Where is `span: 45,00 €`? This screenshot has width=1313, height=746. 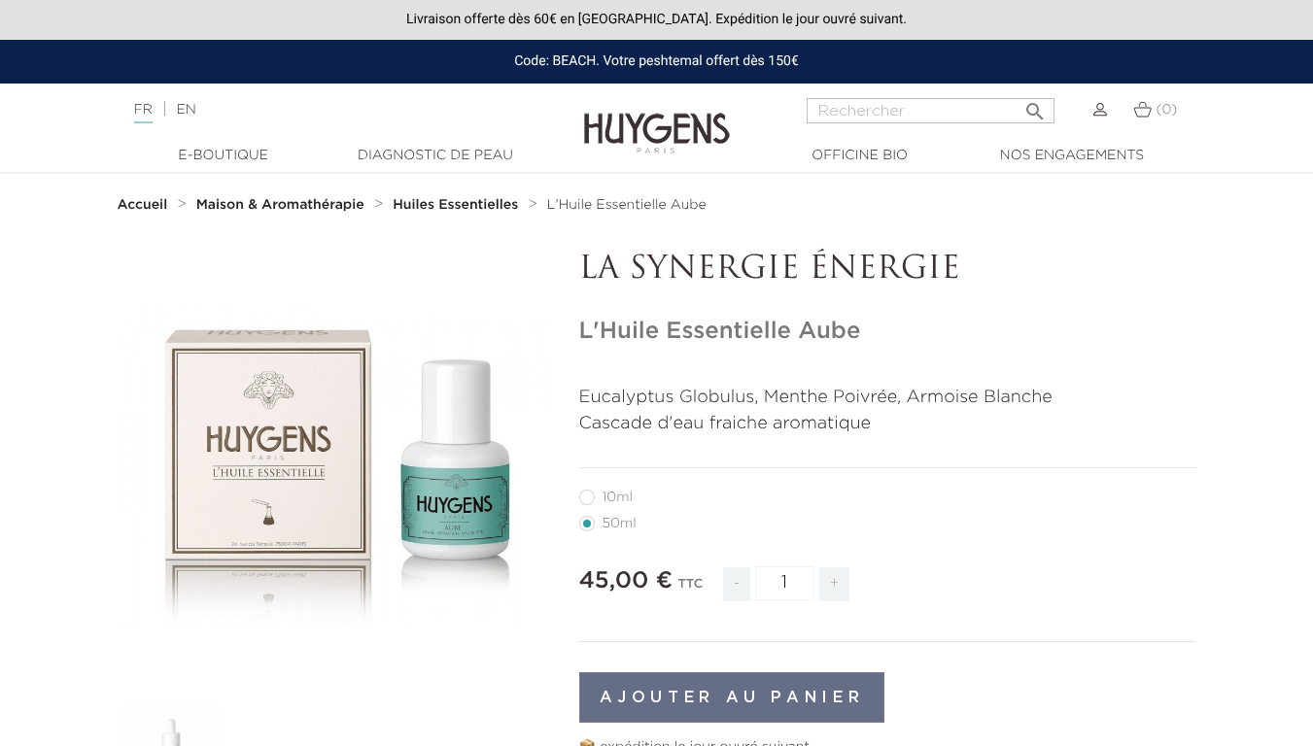 span: 45,00 € is located at coordinates (626, 581).